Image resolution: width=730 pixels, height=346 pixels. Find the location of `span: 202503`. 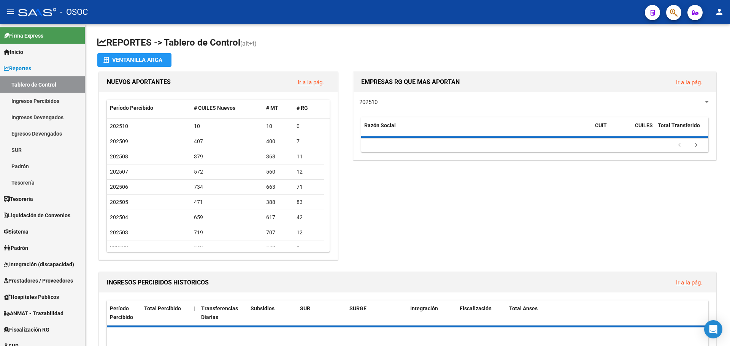

span: 202503 is located at coordinates (119, 233).